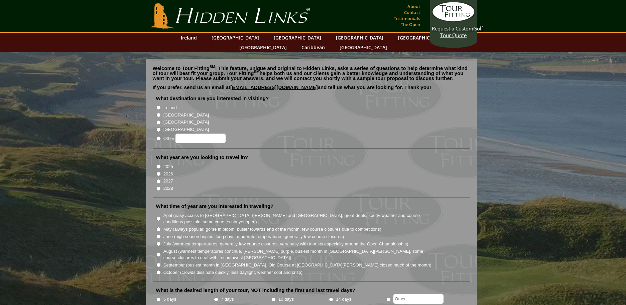  I want to click on a: Caribbean, so click(313, 47).